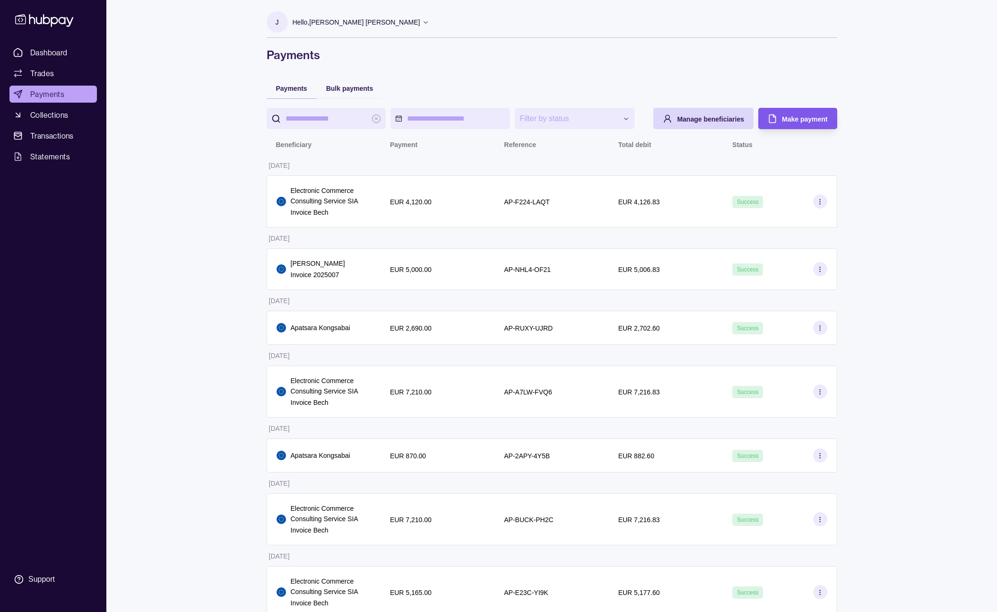  Describe the element at coordinates (53, 94) in the screenshot. I see `a: Payments` at that location.